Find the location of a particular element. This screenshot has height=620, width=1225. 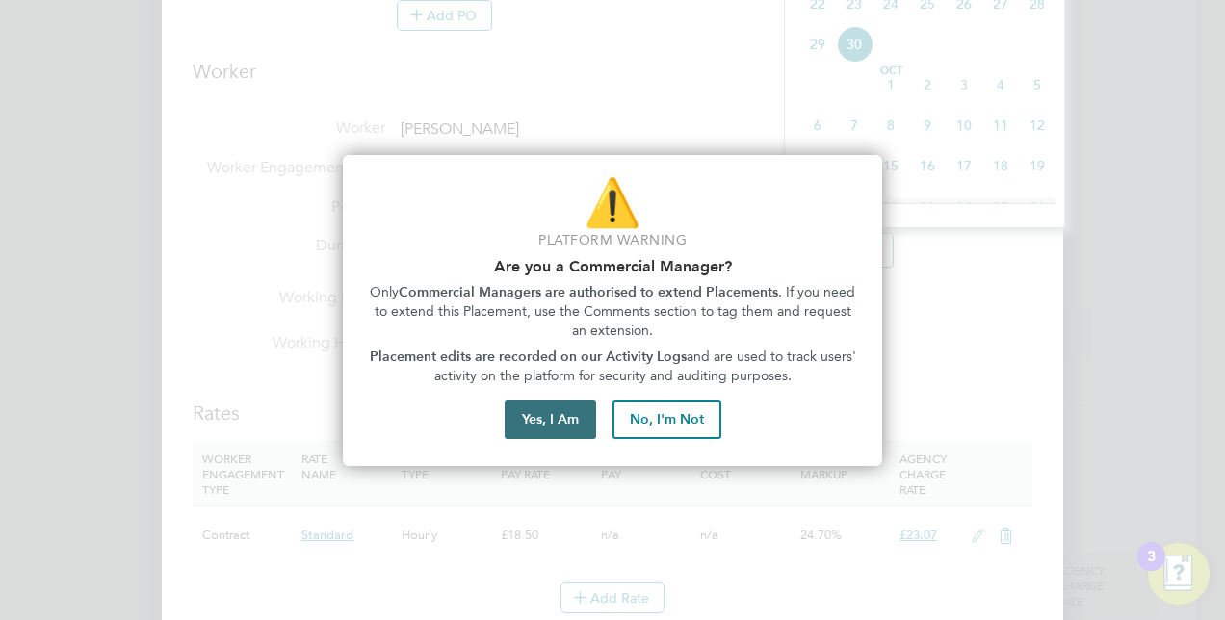

span: . If you need to extend this Placement, use the Comments section to tag them and request an exten... is located at coordinates (617, 311).